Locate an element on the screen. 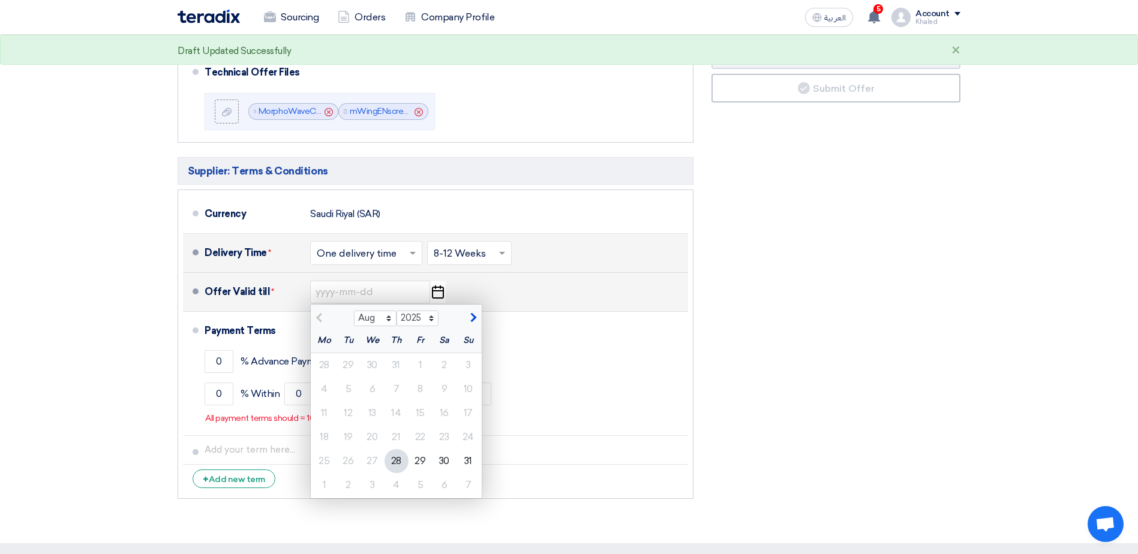 This screenshot has width=1138, height=554. div: 16 is located at coordinates (444, 413).